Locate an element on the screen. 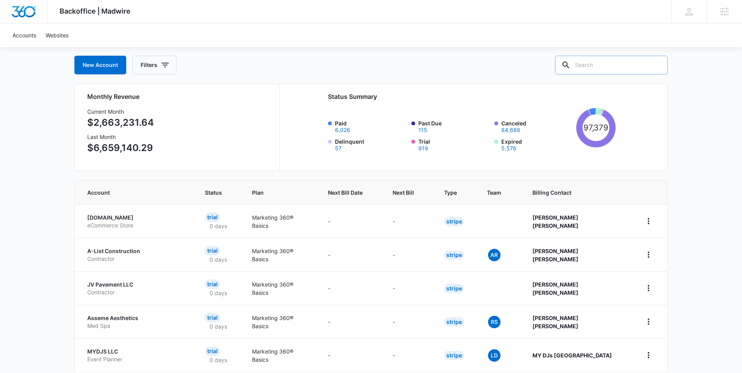  a: MYDJS LLCEvent Planner is located at coordinates (137, 355).